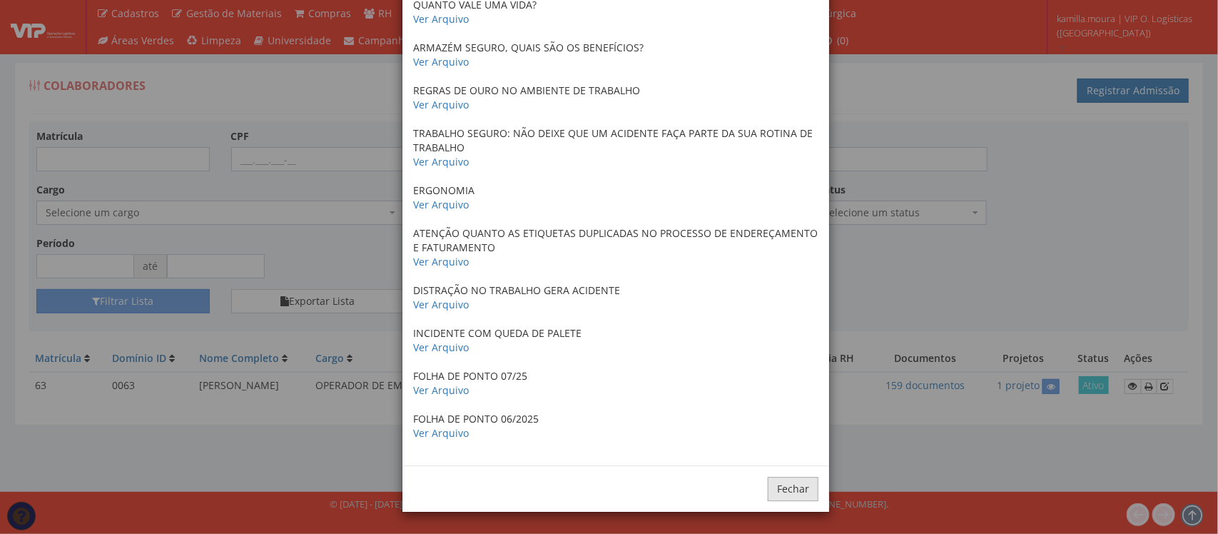 This screenshot has width=1218, height=534. What do you see at coordinates (616, 383) in the screenshot?
I see `p: FOLHA DE PONTO 07/25` at bounding box center [616, 383].